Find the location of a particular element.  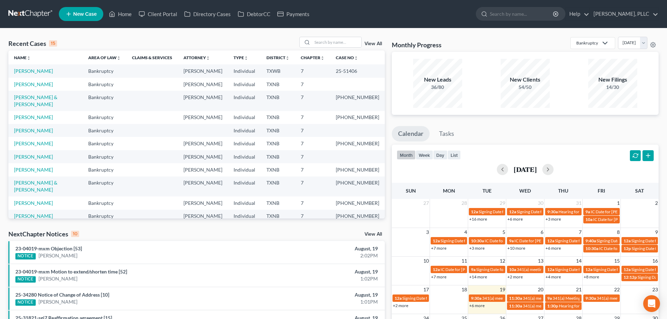

span: 9 is located at coordinates (657, 232).